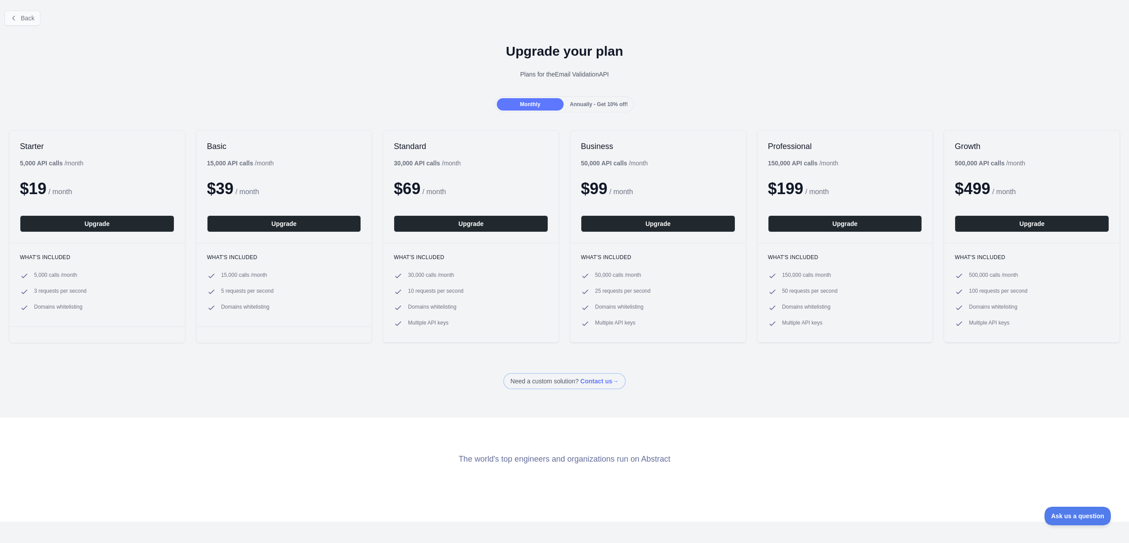 The height and width of the screenshot is (543, 1129). I want to click on b: 50,000 API calls, so click(604, 163).